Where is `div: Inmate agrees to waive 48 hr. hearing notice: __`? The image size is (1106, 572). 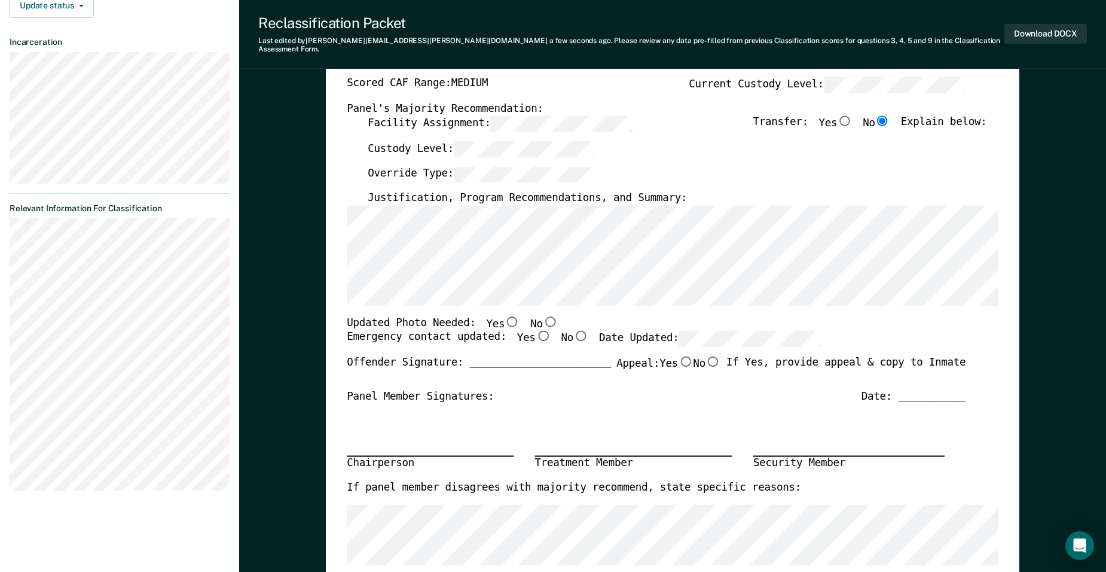
div: Inmate agrees to waive 48 hr. hearing notice: __ is located at coordinates (818, 65).